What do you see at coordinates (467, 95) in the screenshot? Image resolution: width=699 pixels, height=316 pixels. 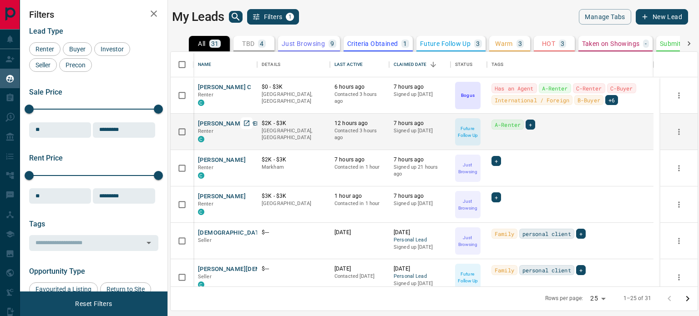 I see `p: Bogus` at bounding box center [467, 95].